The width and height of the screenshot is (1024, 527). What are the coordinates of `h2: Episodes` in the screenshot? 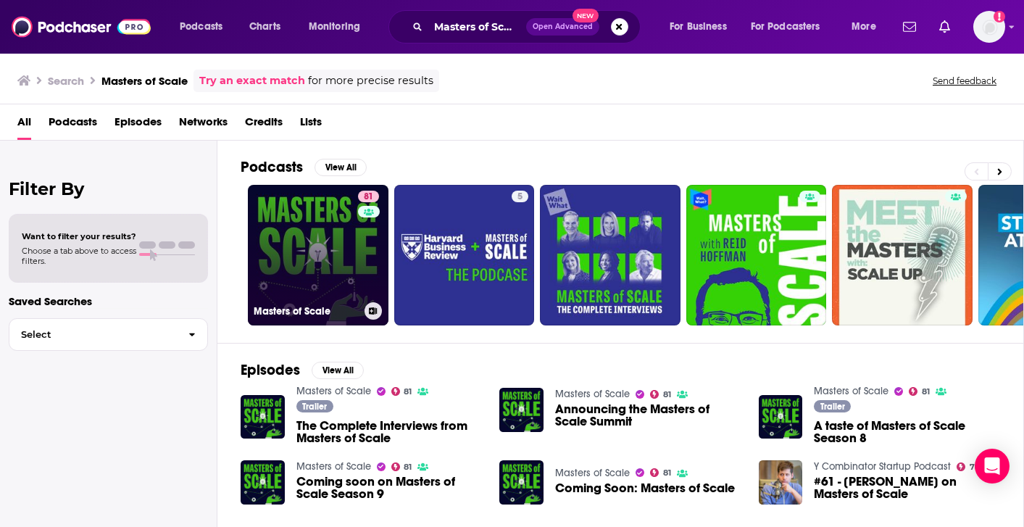 It's located at (270, 370).